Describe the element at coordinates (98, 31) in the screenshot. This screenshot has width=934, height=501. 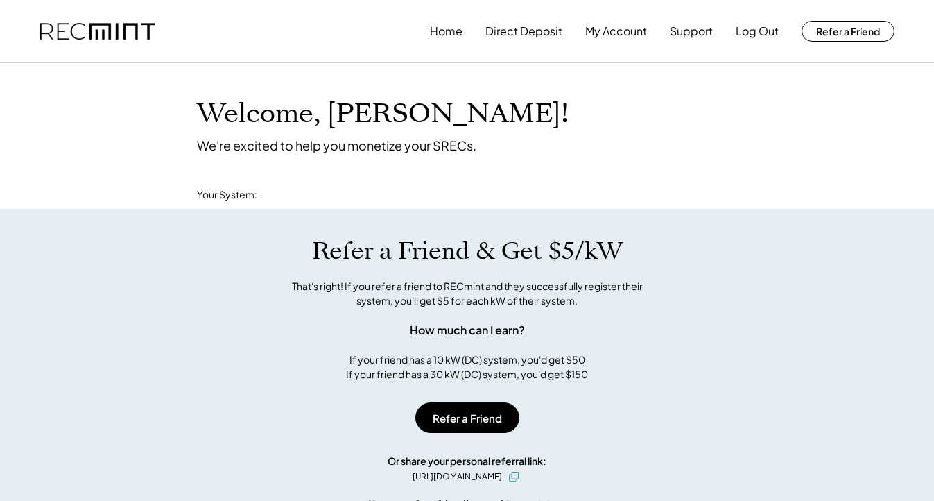
I see `img: recmint-logotype%403x.png` at that location.